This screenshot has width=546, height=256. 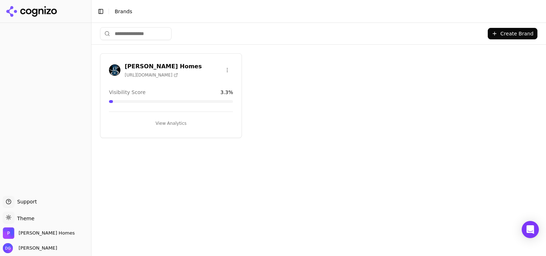 What do you see at coordinates (39, 233) in the screenshot?
I see `button: Open organization switcher` at bounding box center [39, 233].